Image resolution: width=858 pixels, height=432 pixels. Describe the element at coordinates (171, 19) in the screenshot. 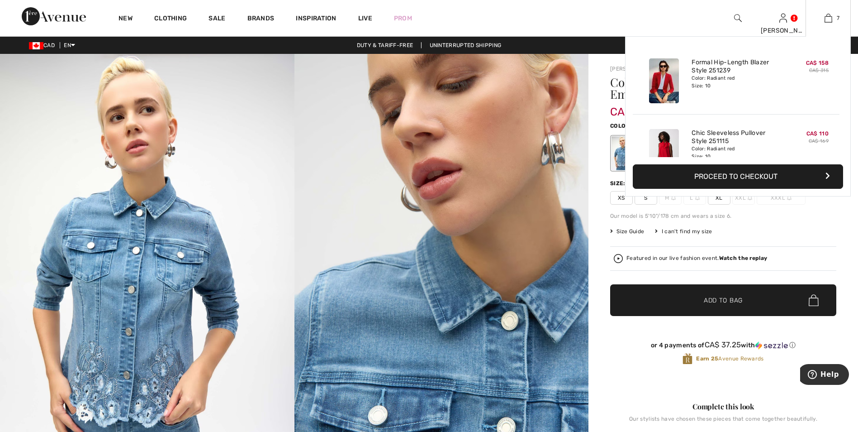

I see `a: Clothing` at that location.